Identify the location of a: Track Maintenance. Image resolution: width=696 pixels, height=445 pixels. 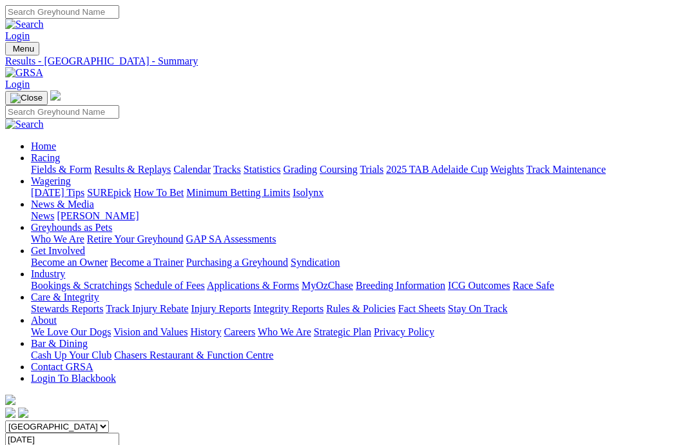
(566, 169).